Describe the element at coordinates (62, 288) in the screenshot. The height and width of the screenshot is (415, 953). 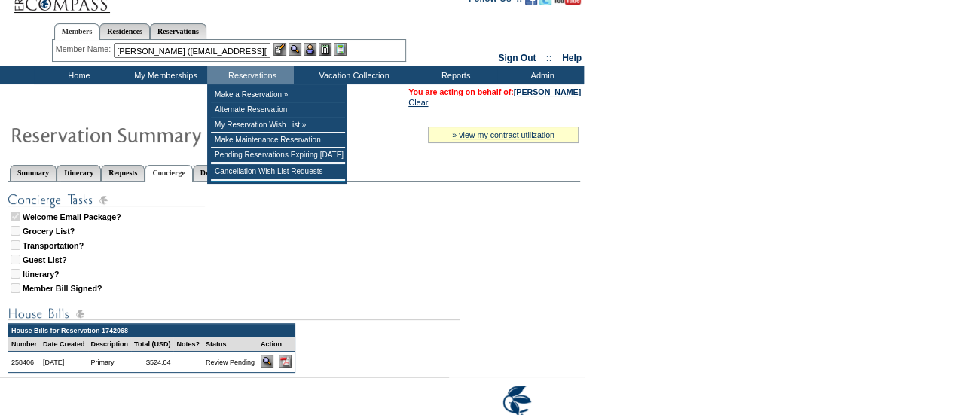
I see `strong: Member Bill Signed?` at that location.